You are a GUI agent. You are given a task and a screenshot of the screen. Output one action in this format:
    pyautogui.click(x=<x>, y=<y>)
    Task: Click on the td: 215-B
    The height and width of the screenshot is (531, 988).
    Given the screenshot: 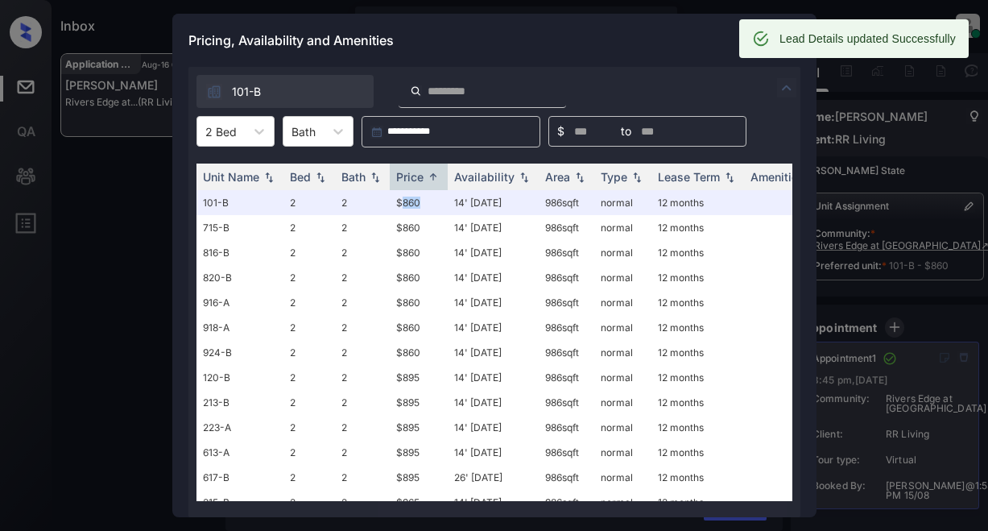 What is the action you would take?
    pyautogui.click(x=240, y=502)
    